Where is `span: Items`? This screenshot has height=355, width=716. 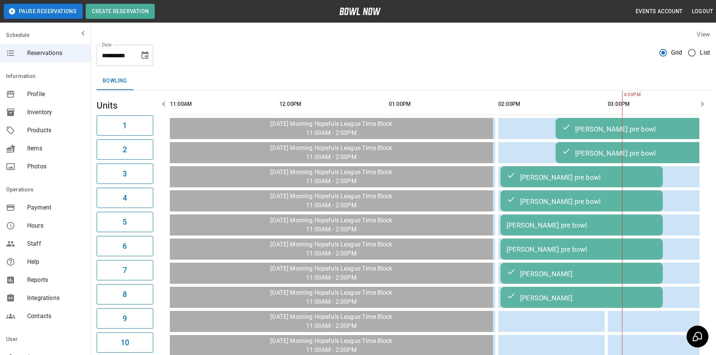
span: Items is located at coordinates (56, 149).